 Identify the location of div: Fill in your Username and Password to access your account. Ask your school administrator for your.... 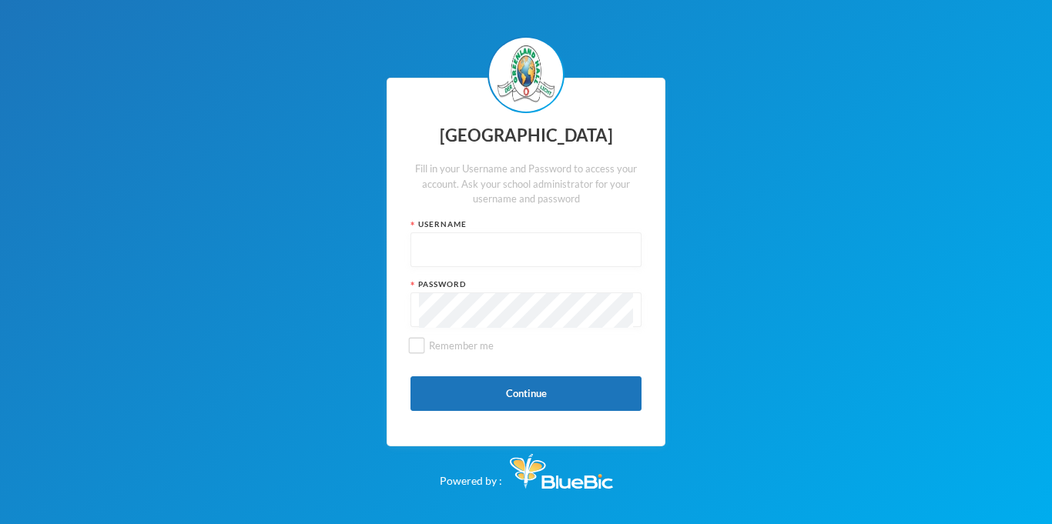
(526, 184).